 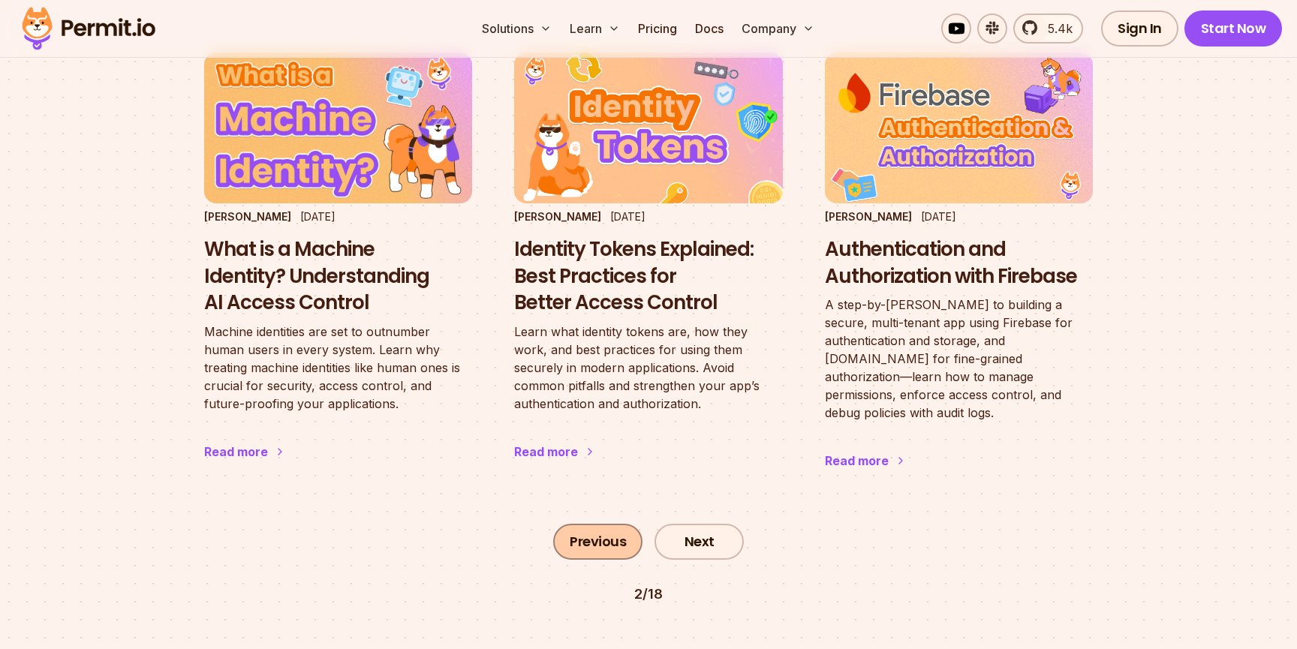 I want to click on a: Docs, so click(x=709, y=29).